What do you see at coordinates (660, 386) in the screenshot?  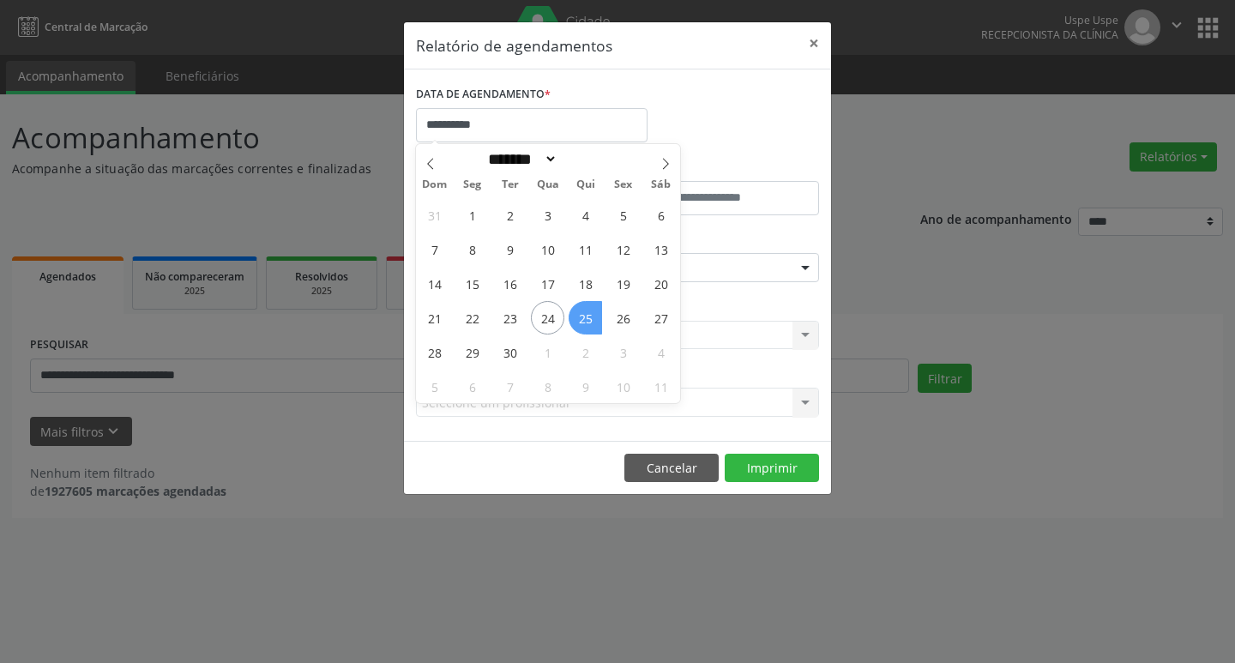 I see `span: Outubro 11, 2025` at bounding box center [660, 386].